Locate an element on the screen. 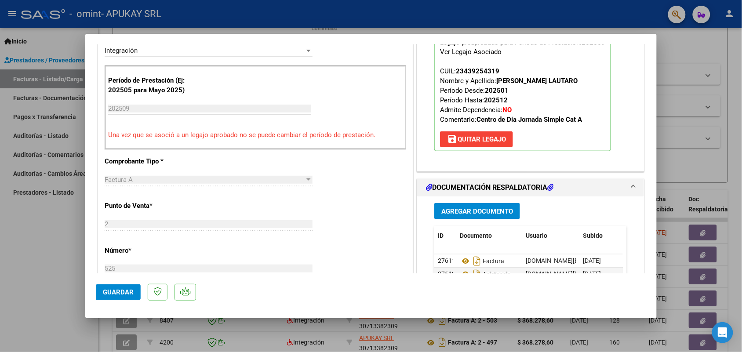  span: ID is located at coordinates (440, 236).